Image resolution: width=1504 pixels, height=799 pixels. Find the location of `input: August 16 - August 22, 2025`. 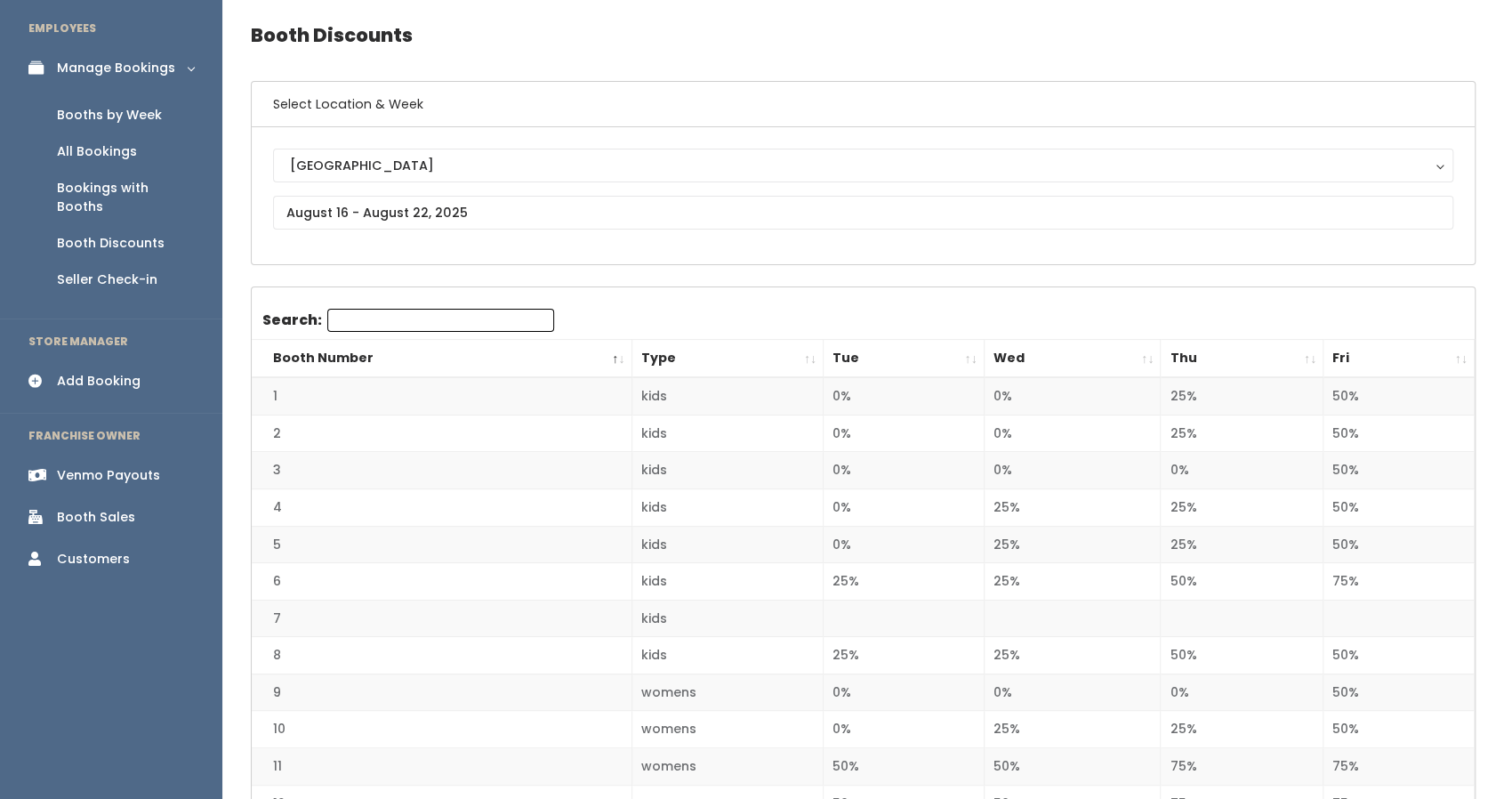

input: August 16 - August 22, 2025 is located at coordinates (863, 213).